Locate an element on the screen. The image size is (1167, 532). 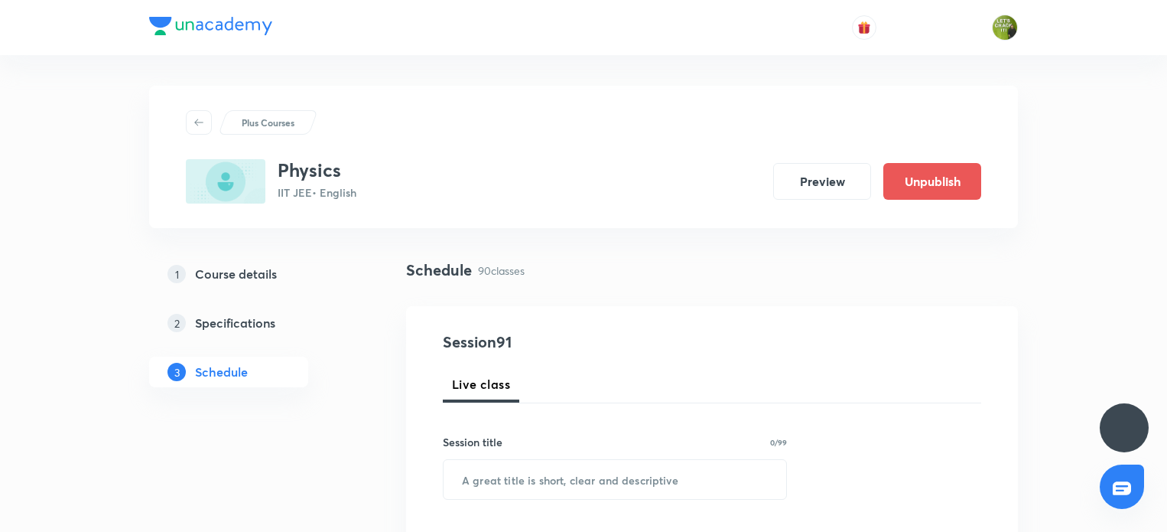
h3: Physics is located at coordinates (317, 170).